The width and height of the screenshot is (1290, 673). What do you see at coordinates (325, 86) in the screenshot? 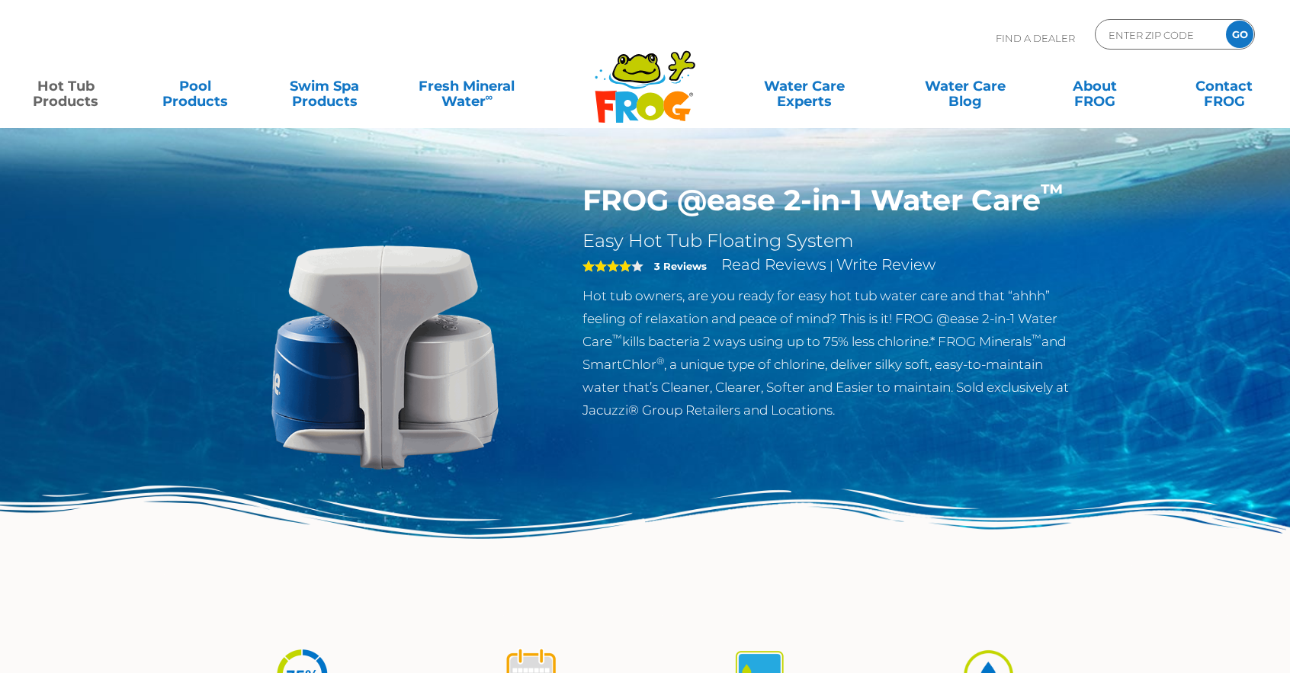
I see `a: Swim SpaProducts` at bounding box center [325, 86].